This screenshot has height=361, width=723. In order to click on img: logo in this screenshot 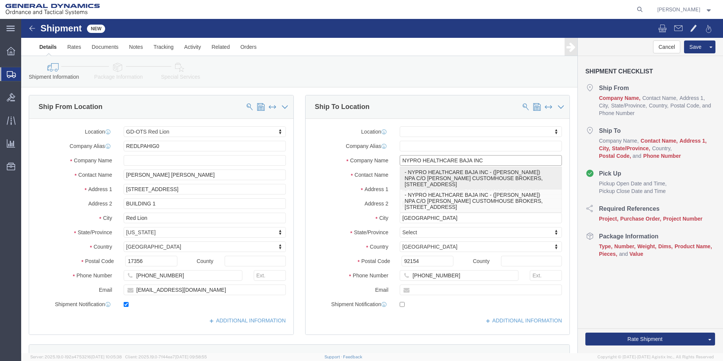, I will do `click(53, 9)`.